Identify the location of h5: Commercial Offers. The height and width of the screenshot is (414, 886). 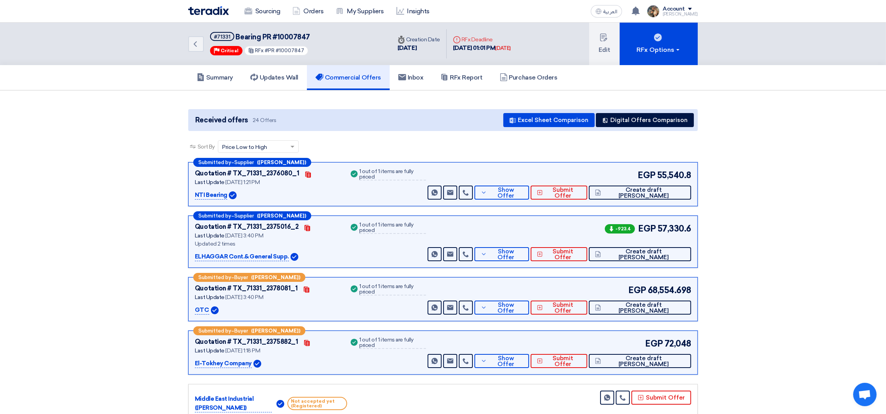
(348, 78).